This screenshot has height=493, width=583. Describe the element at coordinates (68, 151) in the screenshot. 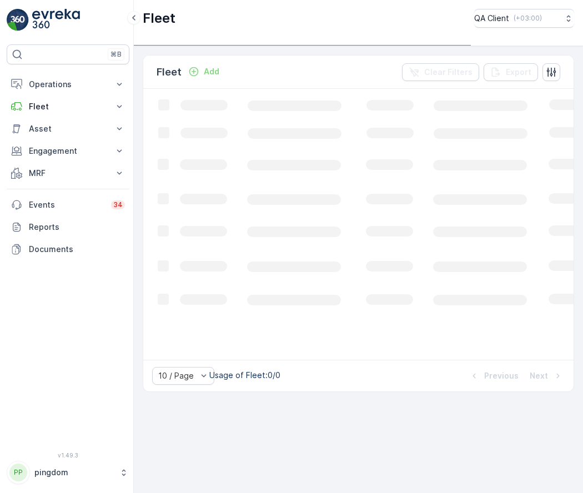

I see `button: Engagement` at that location.